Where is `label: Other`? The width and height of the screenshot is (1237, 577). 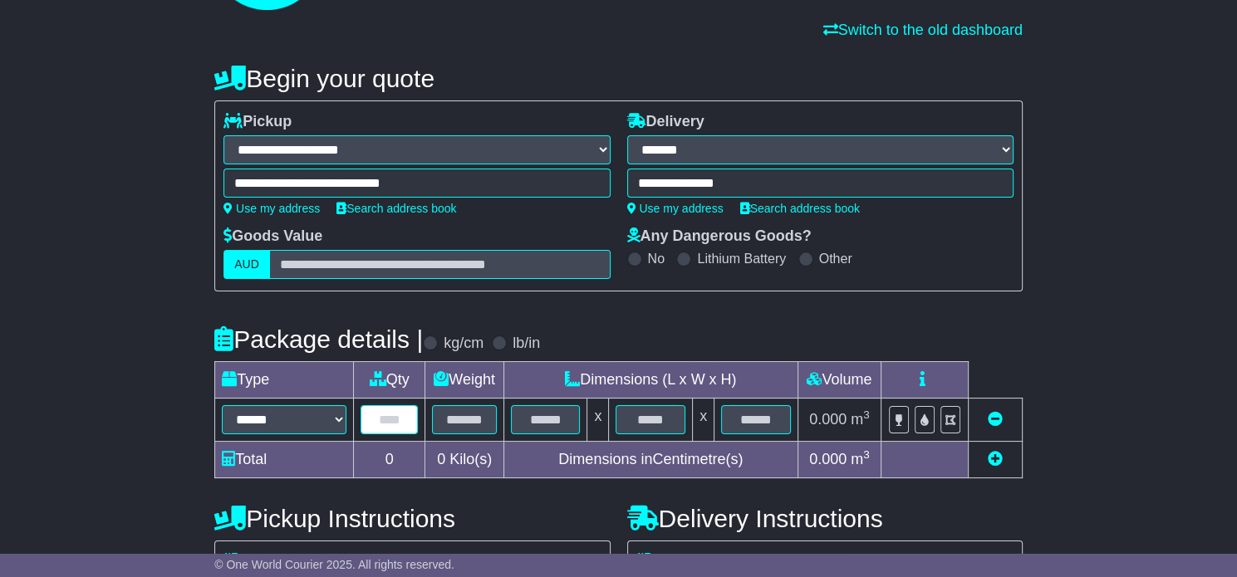 label: Other is located at coordinates (836, 258).